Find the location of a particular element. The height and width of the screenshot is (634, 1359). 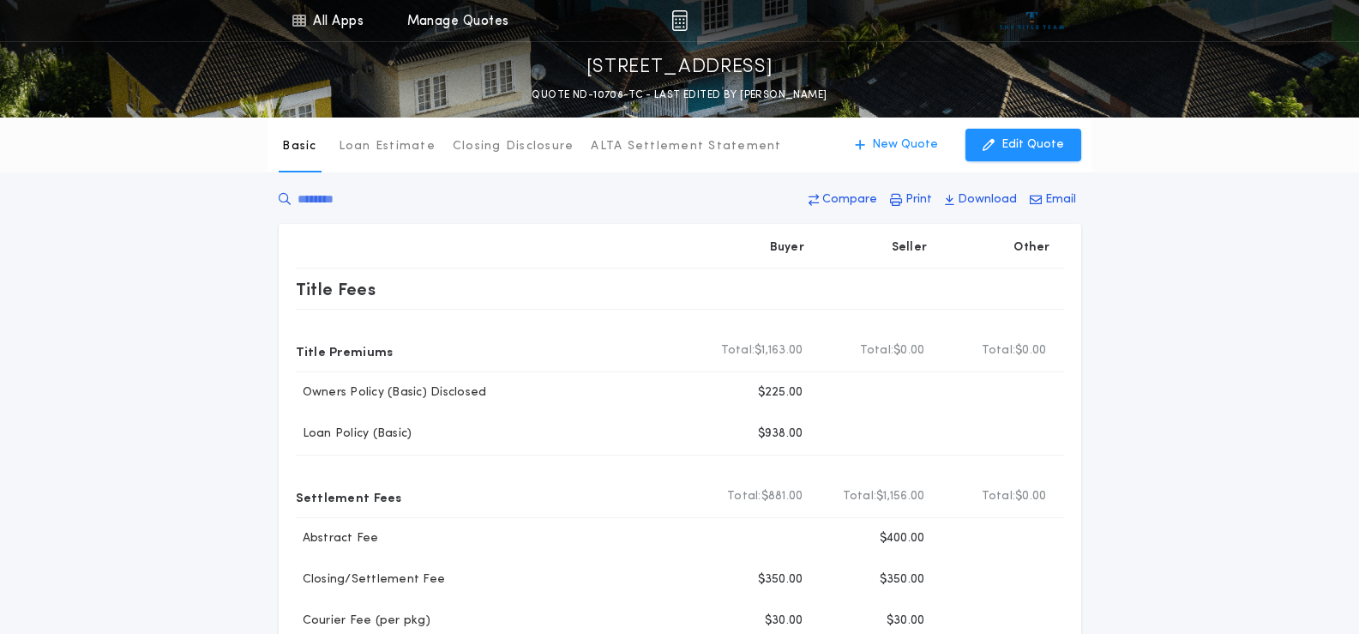

p: Owners Policy (Basic) Disclosed is located at coordinates (391, 393).